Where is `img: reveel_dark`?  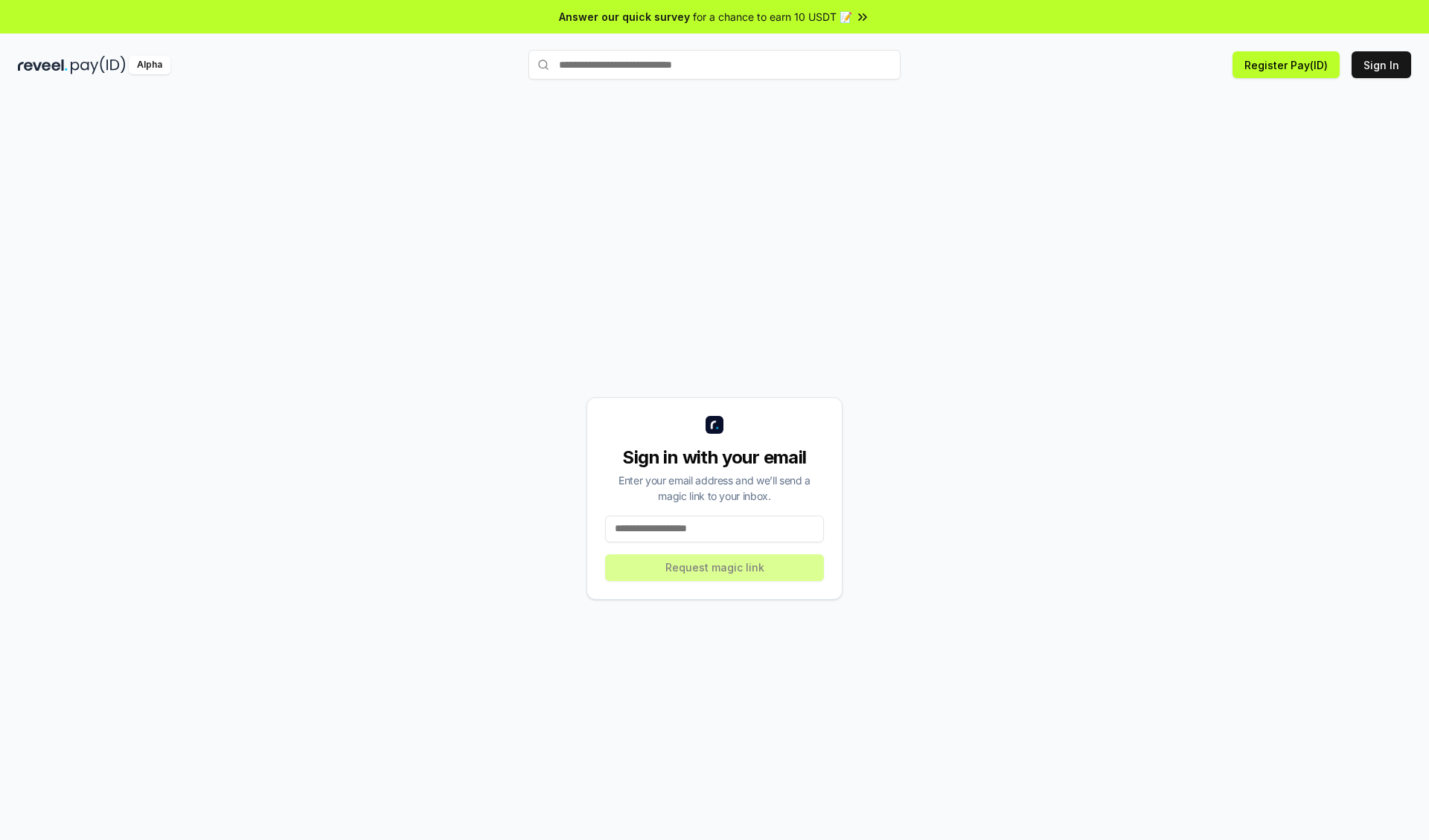 img: reveel_dark is located at coordinates (43, 64).